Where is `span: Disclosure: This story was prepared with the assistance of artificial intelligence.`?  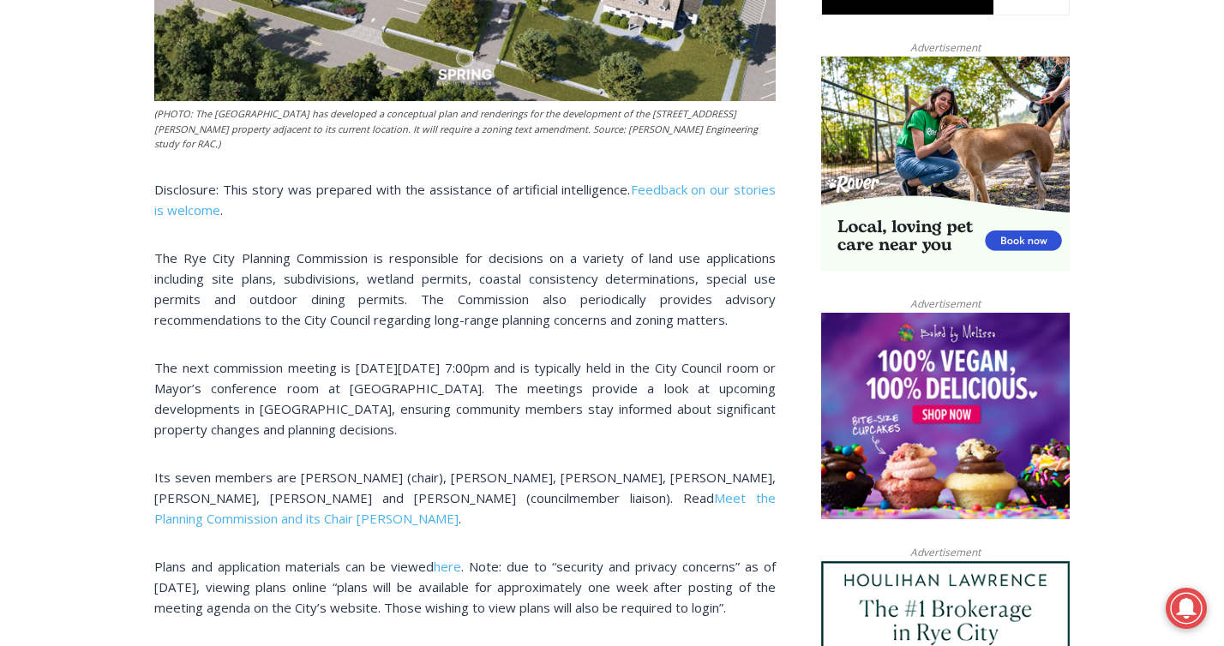
span: Disclosure: This story was prepared with the assistance of artificial intelligence. is located at coordinates (393, 189).